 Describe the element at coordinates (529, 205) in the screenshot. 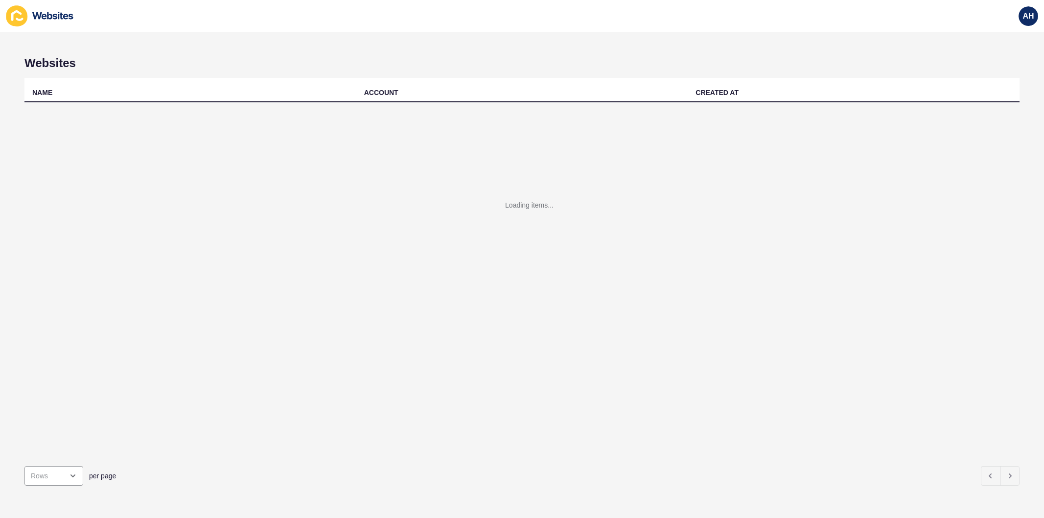

I see `div: Loading items...` at that location.